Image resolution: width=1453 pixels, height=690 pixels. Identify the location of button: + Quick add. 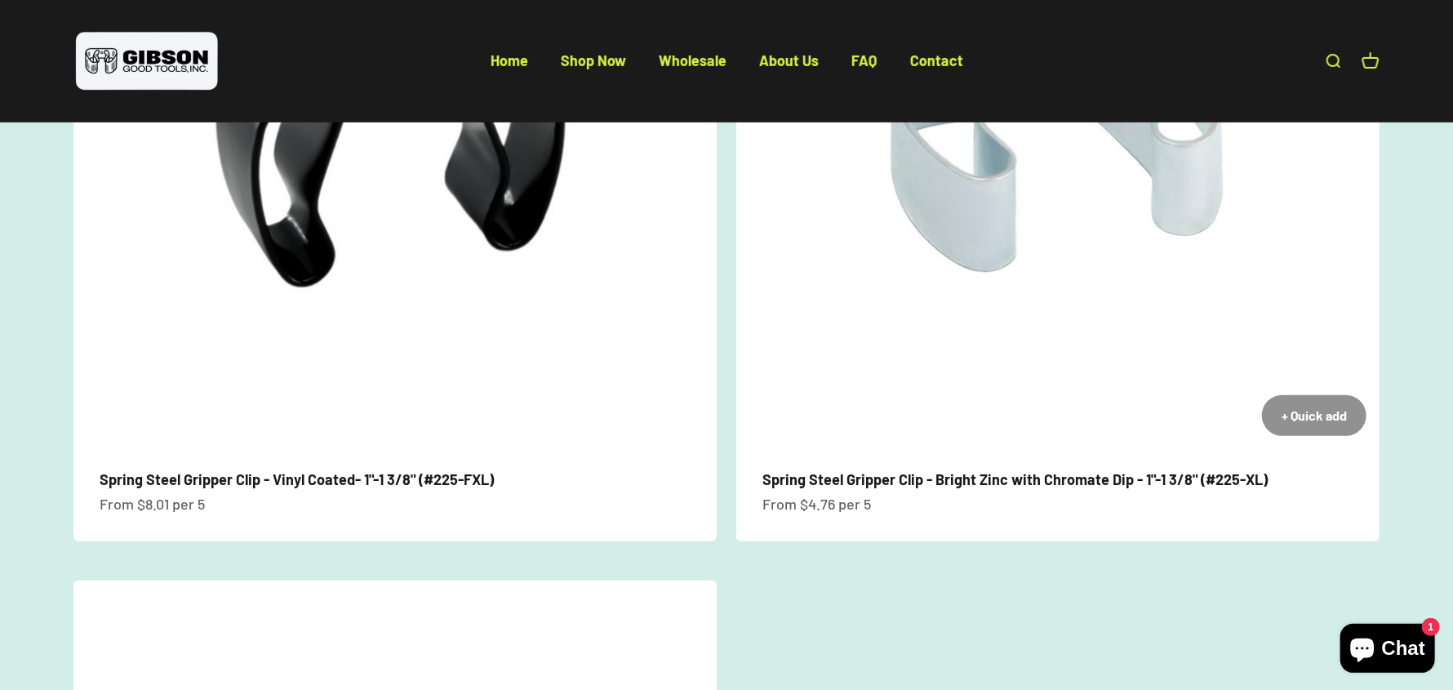
(1314, 416).